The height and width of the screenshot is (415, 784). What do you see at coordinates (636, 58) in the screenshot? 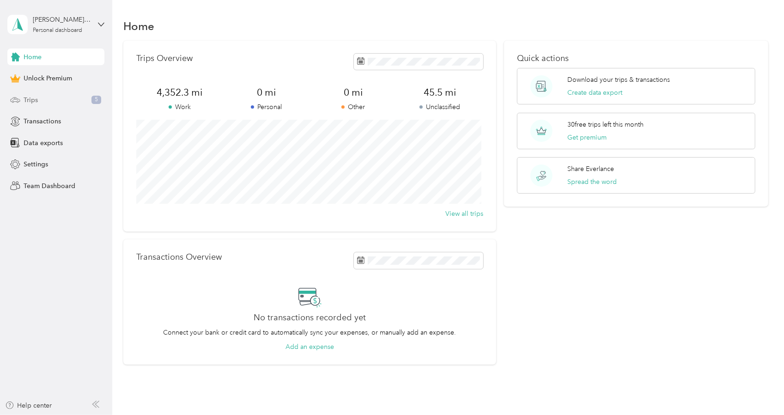
I see `p: Quick actions` at bounding box center [636, 58].